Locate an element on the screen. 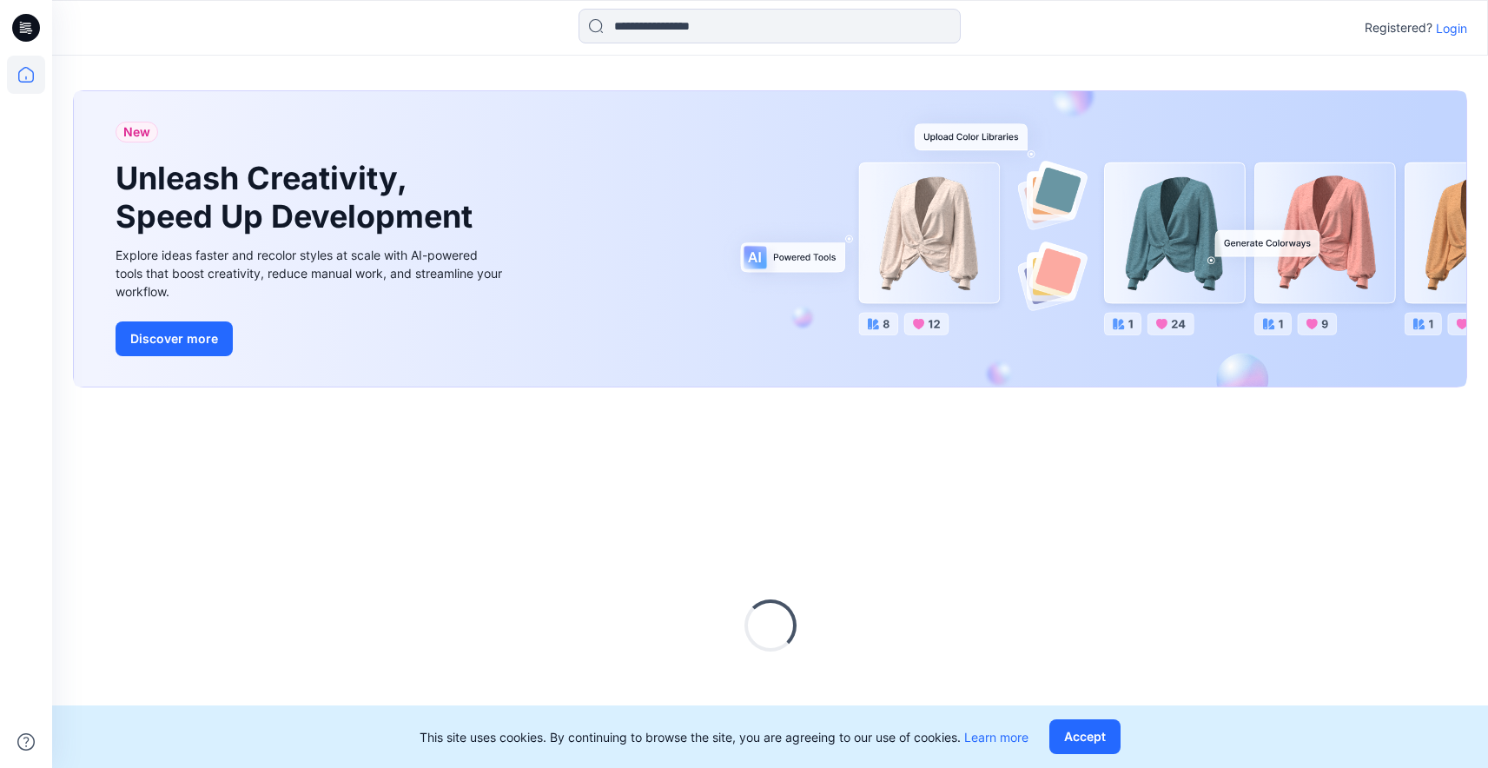 The image size is (1488, 768). div: Explore ideas faster and recolor styles at scale with AI-powered tools that boost creativity, red... is located at coordinates (311, 273).